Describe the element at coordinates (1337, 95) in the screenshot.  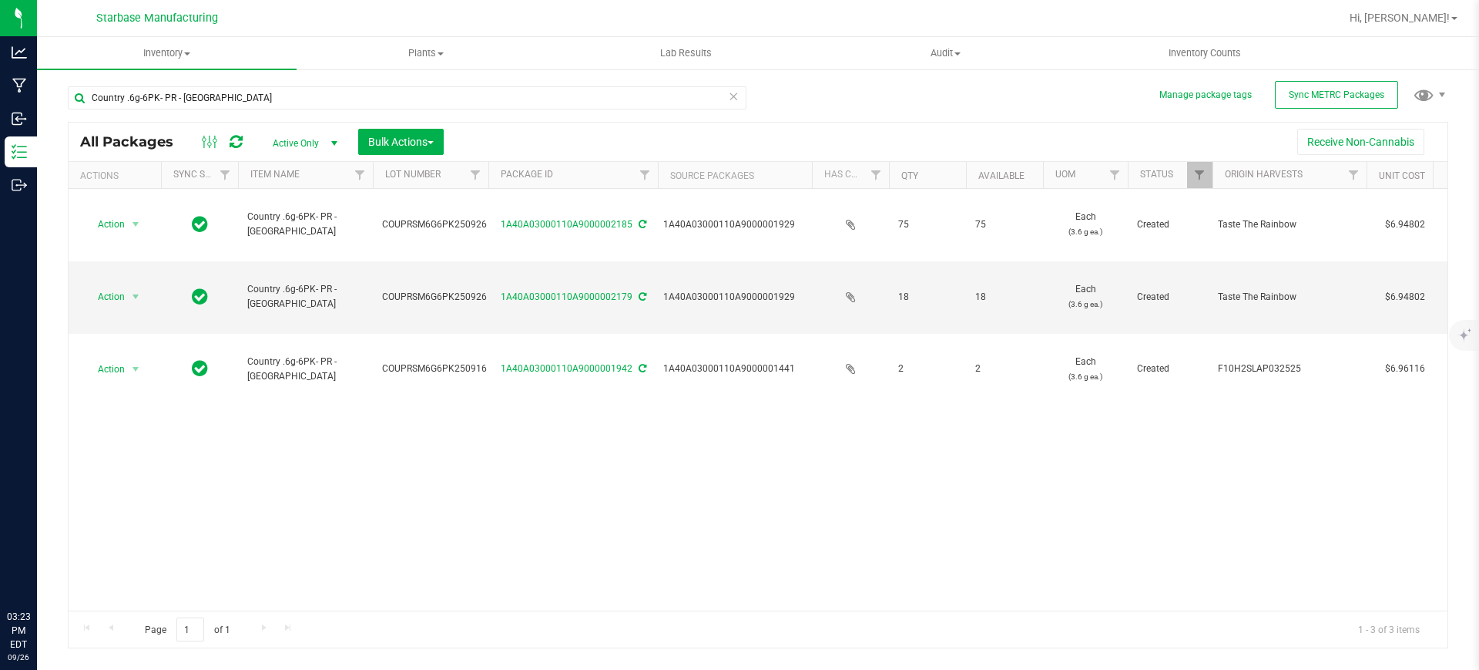
I see `button: Sync METRC Packages` at that location.